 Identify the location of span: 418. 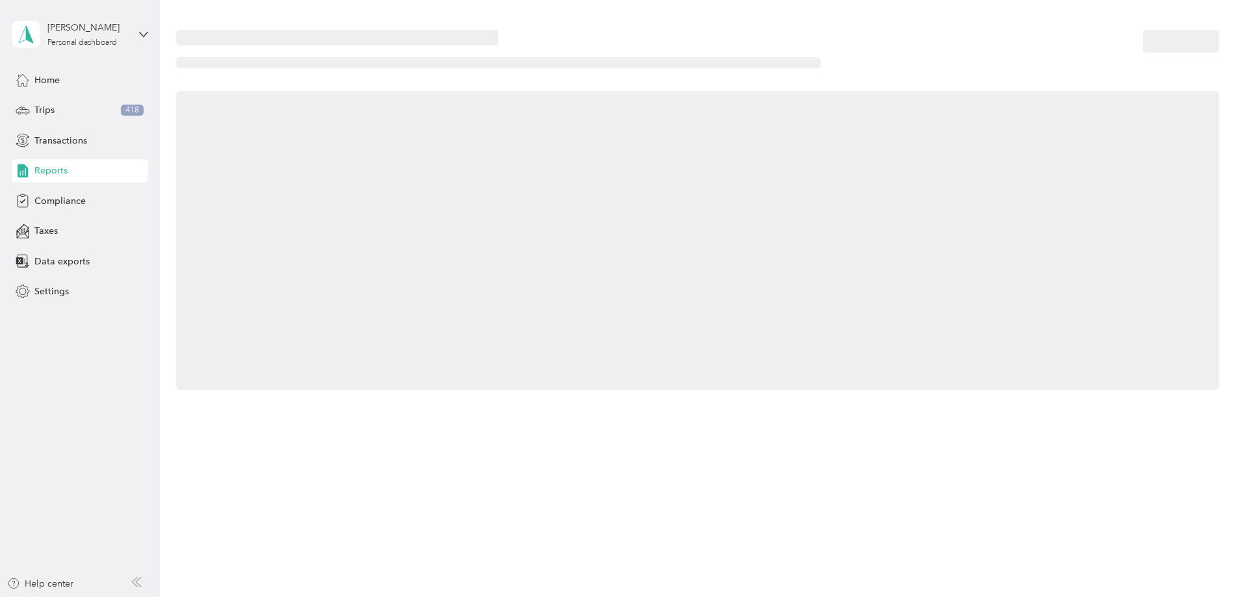
(132, 110).